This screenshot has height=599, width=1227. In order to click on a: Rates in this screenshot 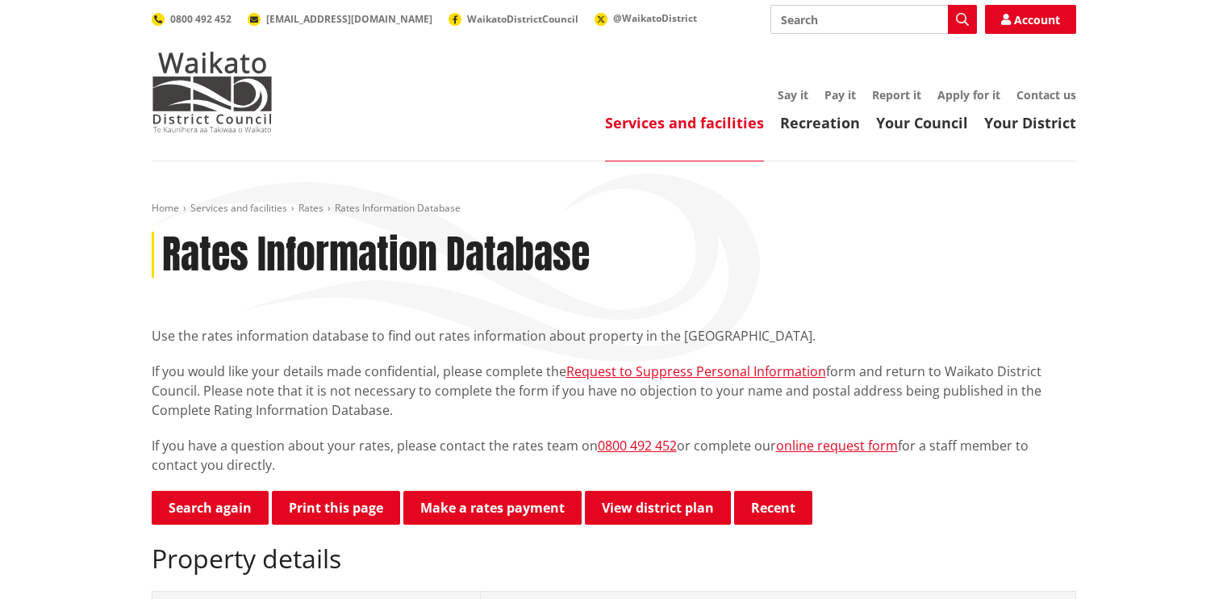, I will do `click(311, 207)`.